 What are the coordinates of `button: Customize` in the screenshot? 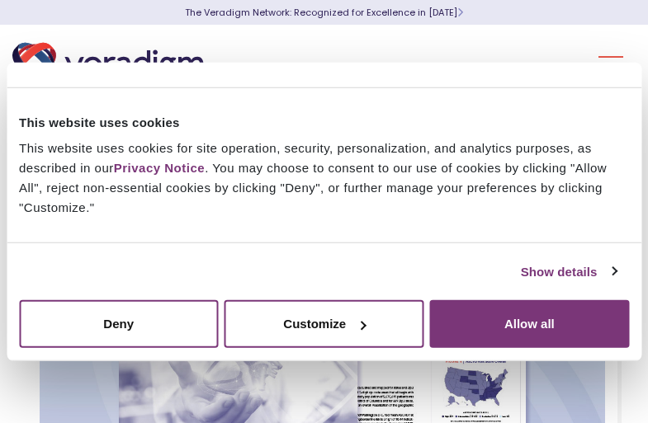 It's located at (323, 324).